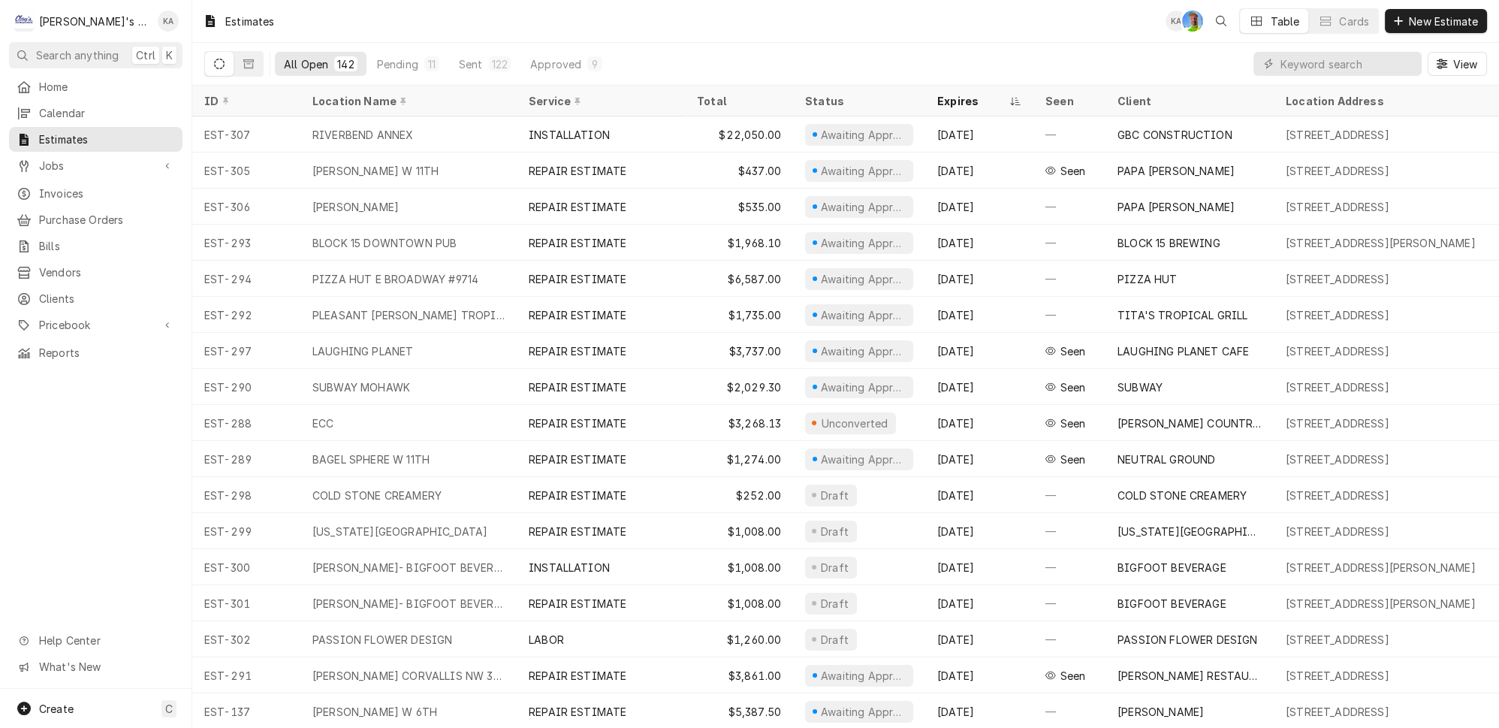  Describe the element at coordinates (246, 459) in the screenshot. I see `div: EST-289` at that location.